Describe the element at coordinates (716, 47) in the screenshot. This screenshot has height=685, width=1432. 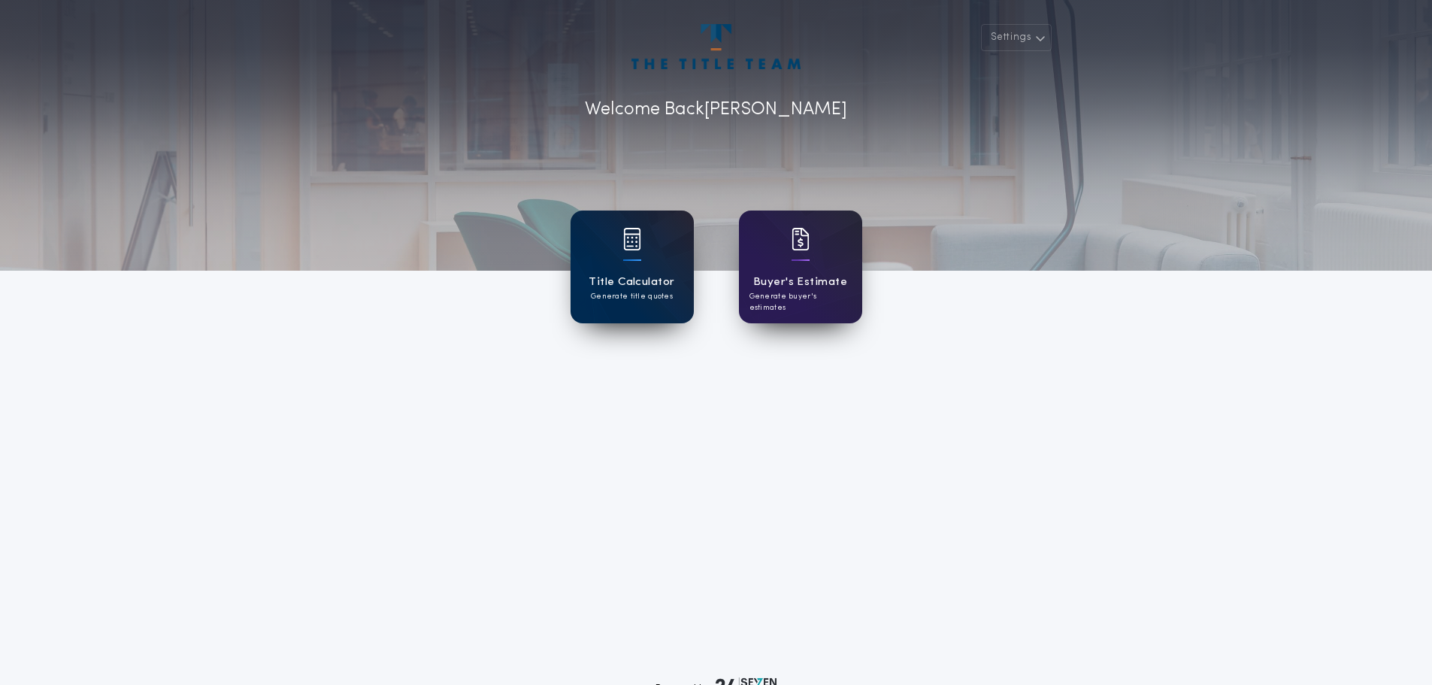
I see `img: account-logo` at that location.